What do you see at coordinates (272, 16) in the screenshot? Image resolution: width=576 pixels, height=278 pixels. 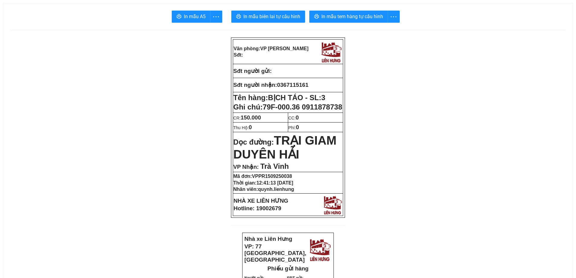 I see `span: In mẫu biên lai tự cấu hình` at bounding box center [272, 16].